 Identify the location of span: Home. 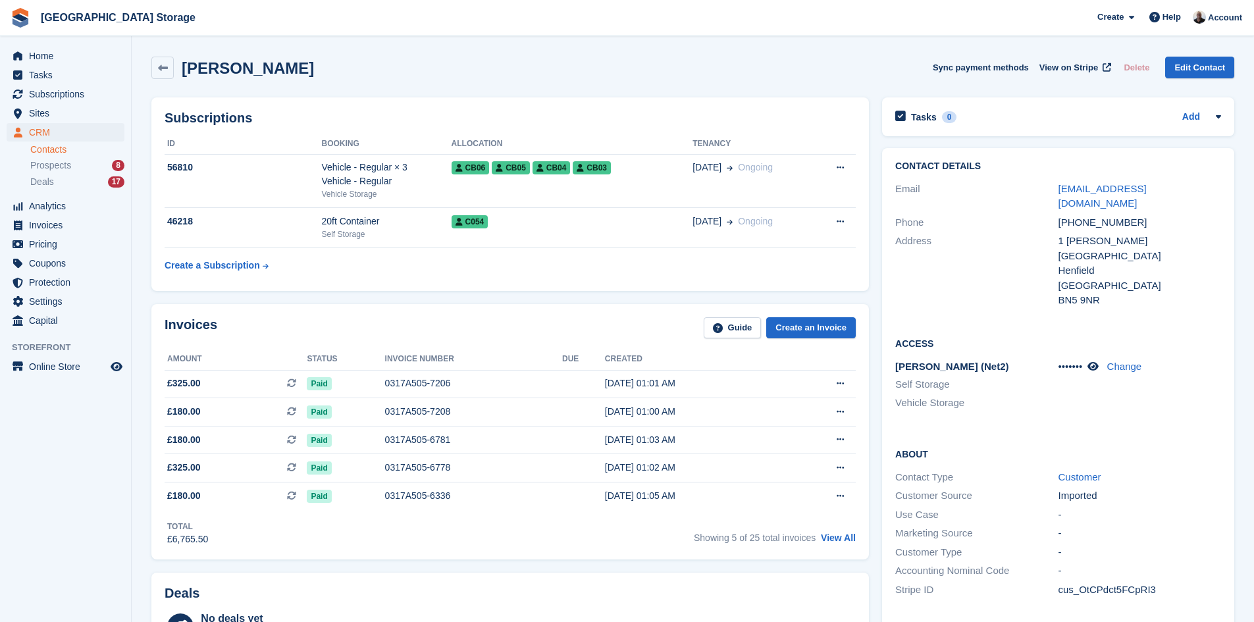
(68, 56).